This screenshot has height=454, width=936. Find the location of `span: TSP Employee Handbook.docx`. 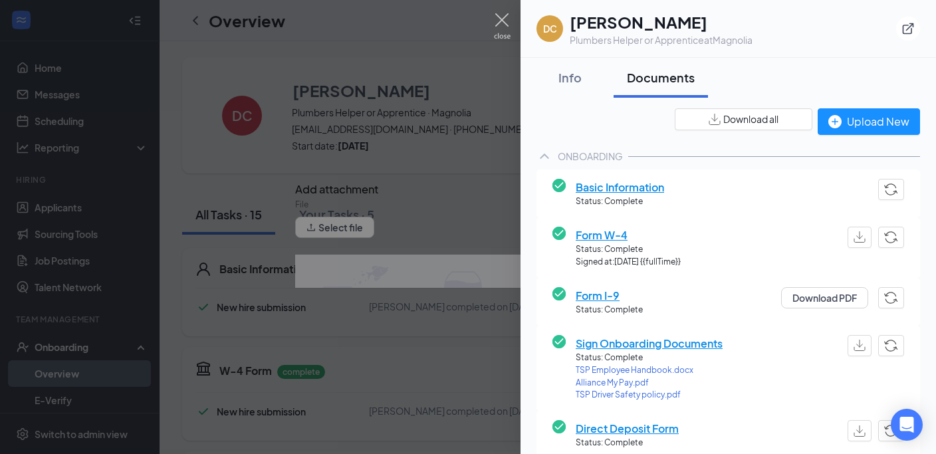

span: TSP Employee Handbook.docx is located at coordinates (649, 370).